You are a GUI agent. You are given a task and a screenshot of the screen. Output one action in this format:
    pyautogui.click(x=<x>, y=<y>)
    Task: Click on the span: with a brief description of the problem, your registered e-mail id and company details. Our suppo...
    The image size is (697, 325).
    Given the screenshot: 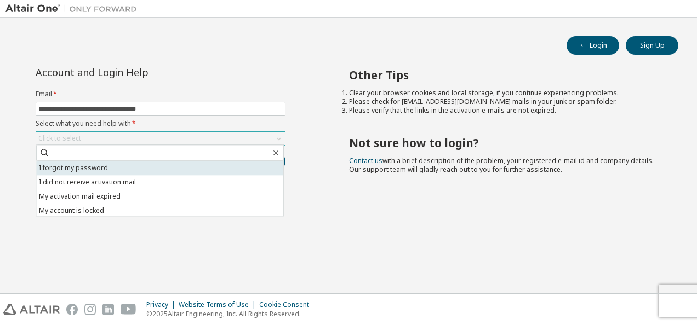 What is the action you would take?
    pyautogui.click(x=501, y=165)
    